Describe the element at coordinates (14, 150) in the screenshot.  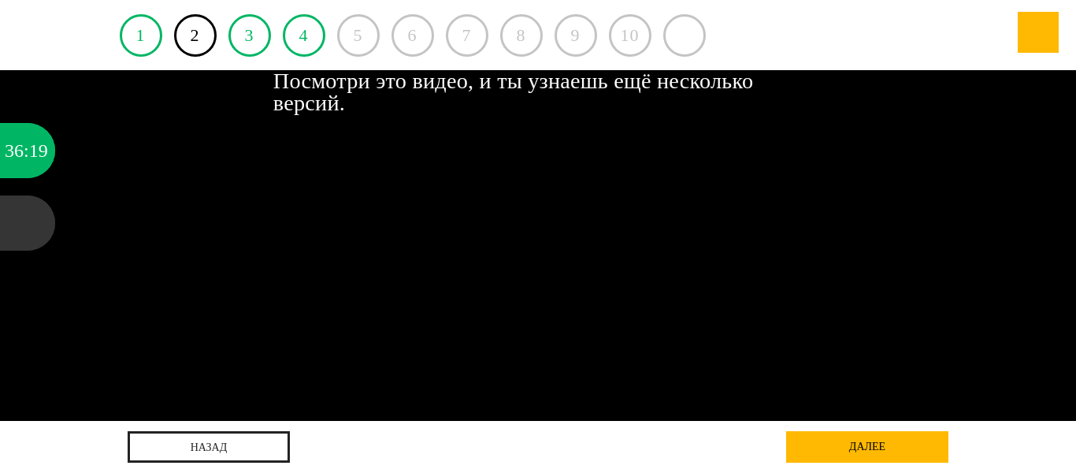
I see `div: 36` at that location.